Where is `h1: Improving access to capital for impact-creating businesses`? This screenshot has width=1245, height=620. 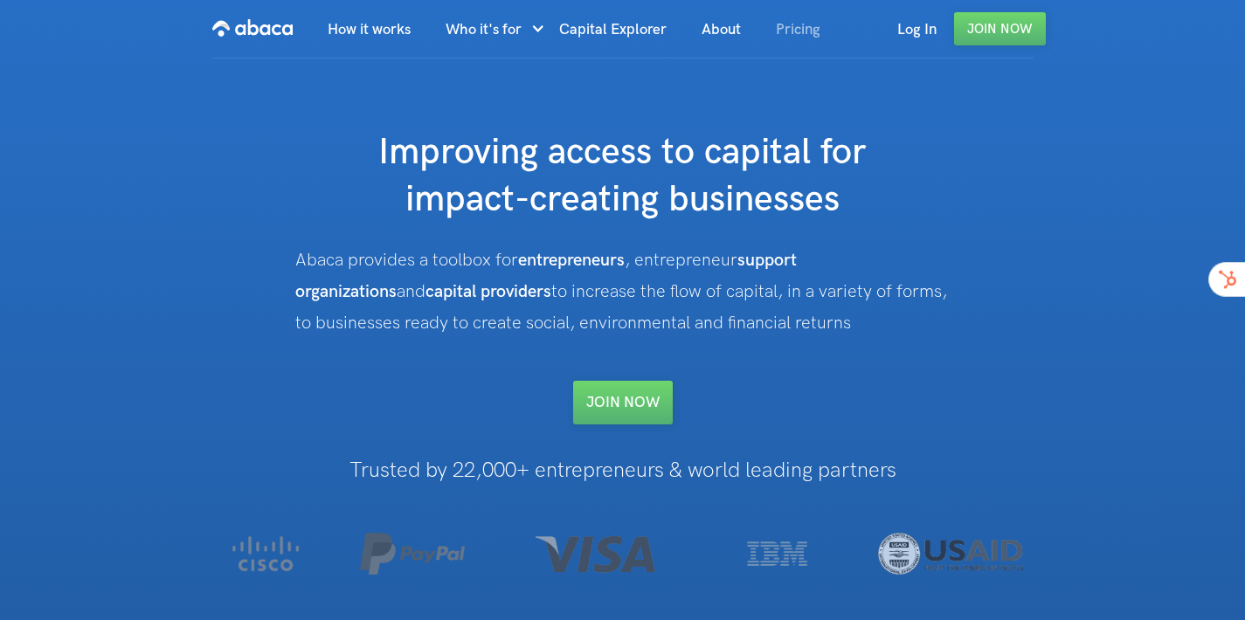
h1: Improving access to capital for impact-creating businesses is located at coordinates (623, 176).